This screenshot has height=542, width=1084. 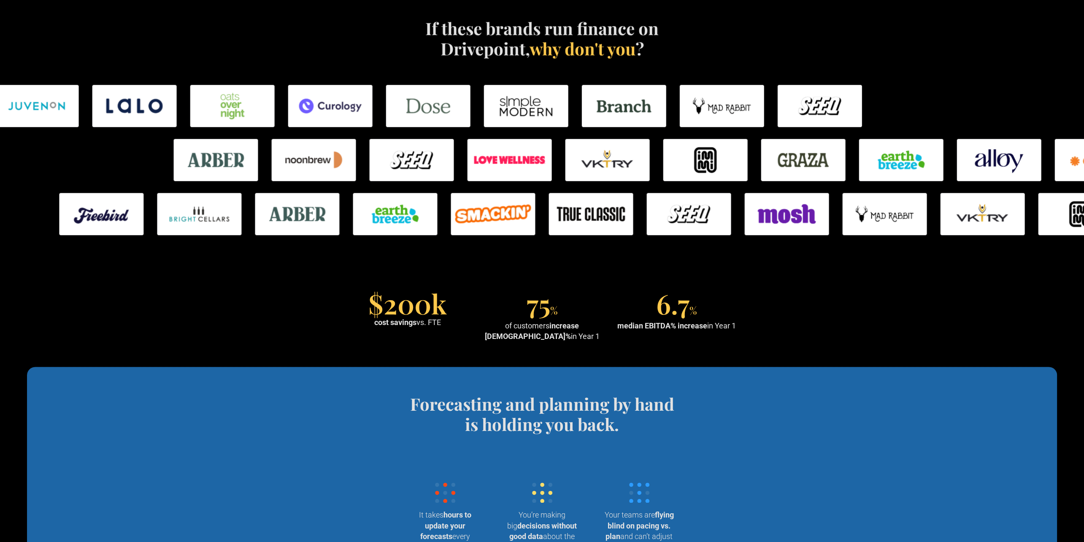 What do you see at coordinates (538, 303) in the screenshot?
I see `span: 75` at bounding box center [538, 303].